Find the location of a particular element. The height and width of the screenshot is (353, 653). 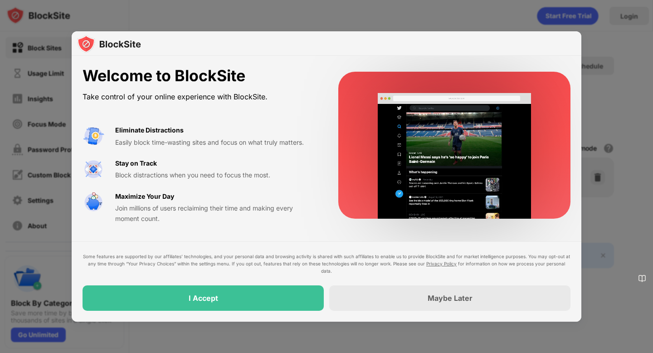

div: Easily block time-wasting sites and focus on what truly matters. is located at coordinates (216, 142).